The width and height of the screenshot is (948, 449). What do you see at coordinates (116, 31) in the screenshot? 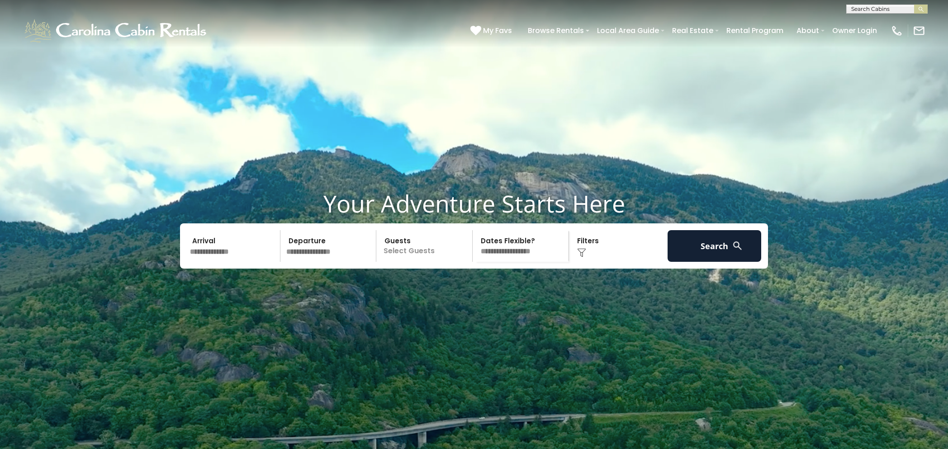
I see `img: White-1-1-2.png` at bounding box center [116, 31].